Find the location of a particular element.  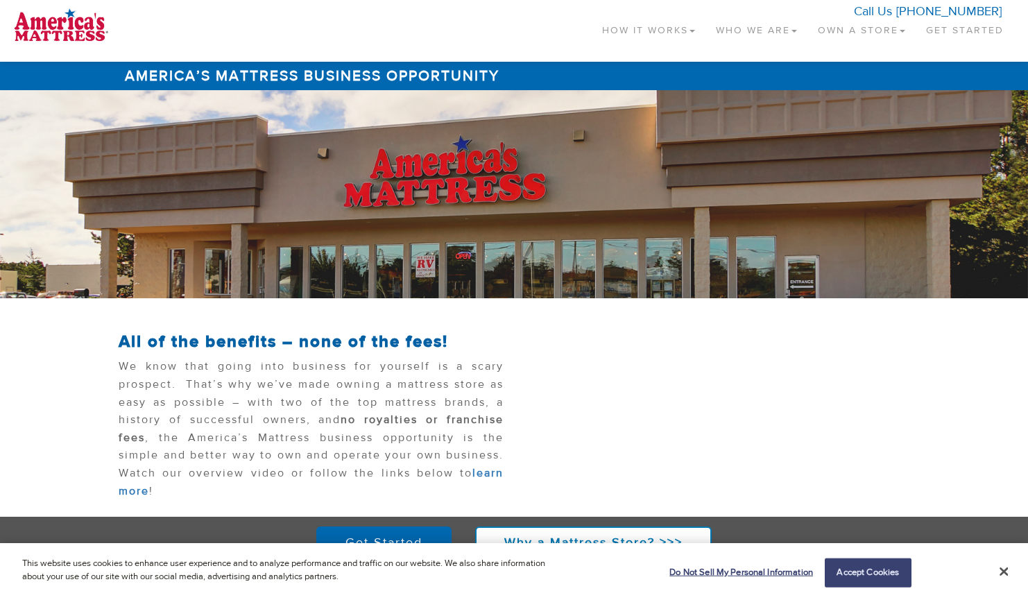

span: Call Us is located at coordinates (873, 11).